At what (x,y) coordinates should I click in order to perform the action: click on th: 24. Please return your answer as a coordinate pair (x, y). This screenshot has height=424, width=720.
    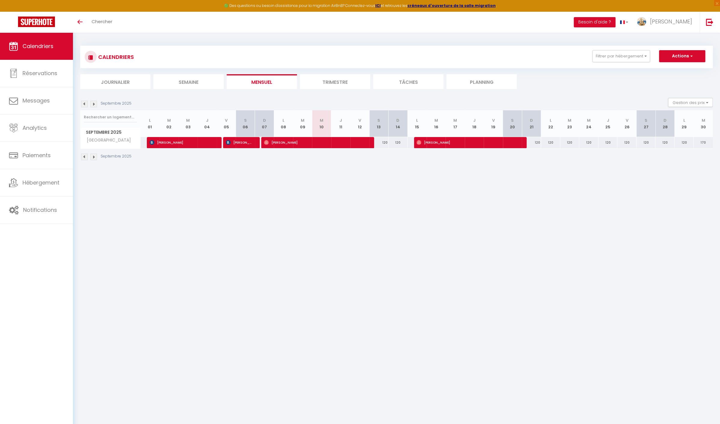
    Looking at the image, I should click on (589, 123).